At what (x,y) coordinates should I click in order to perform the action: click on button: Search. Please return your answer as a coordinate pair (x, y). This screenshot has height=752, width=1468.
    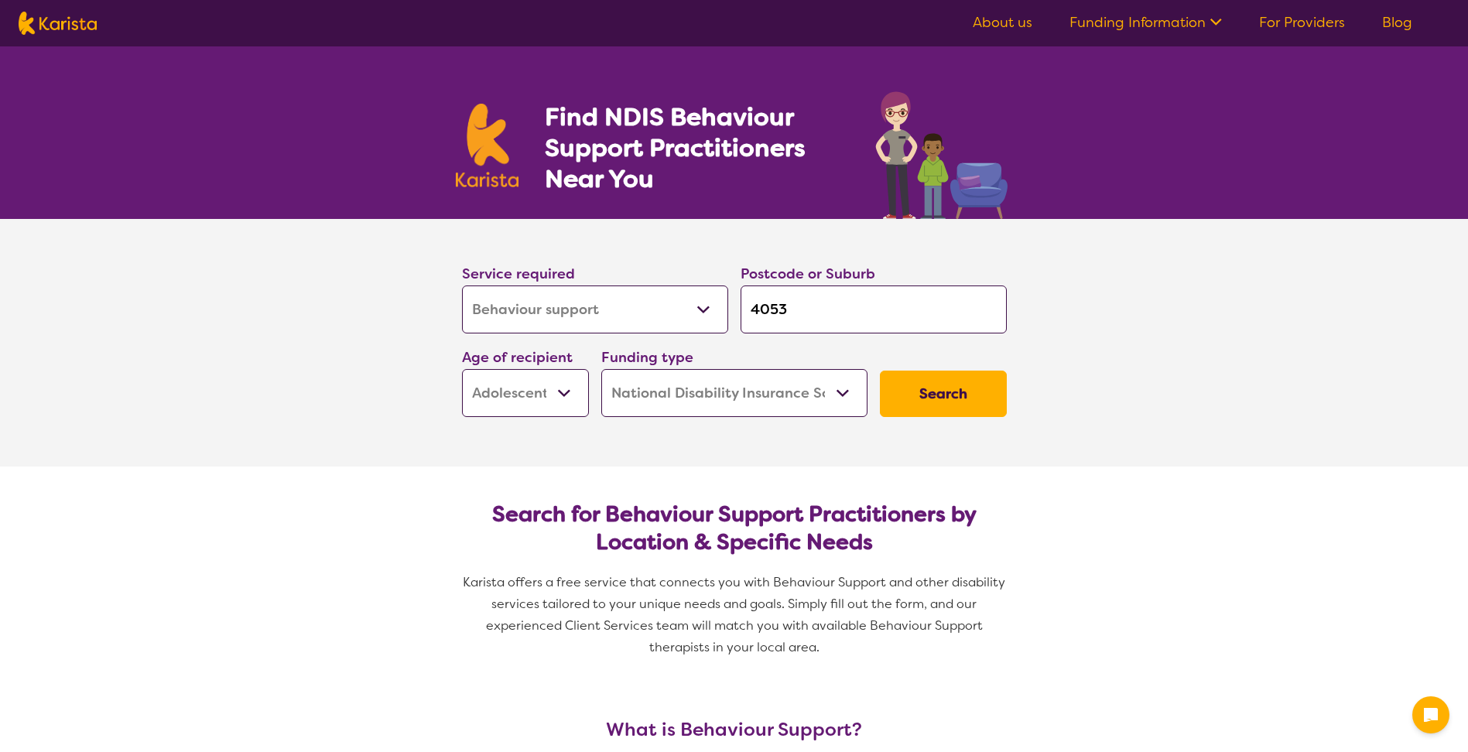
    Looking at the image, I should click on (943, 394).